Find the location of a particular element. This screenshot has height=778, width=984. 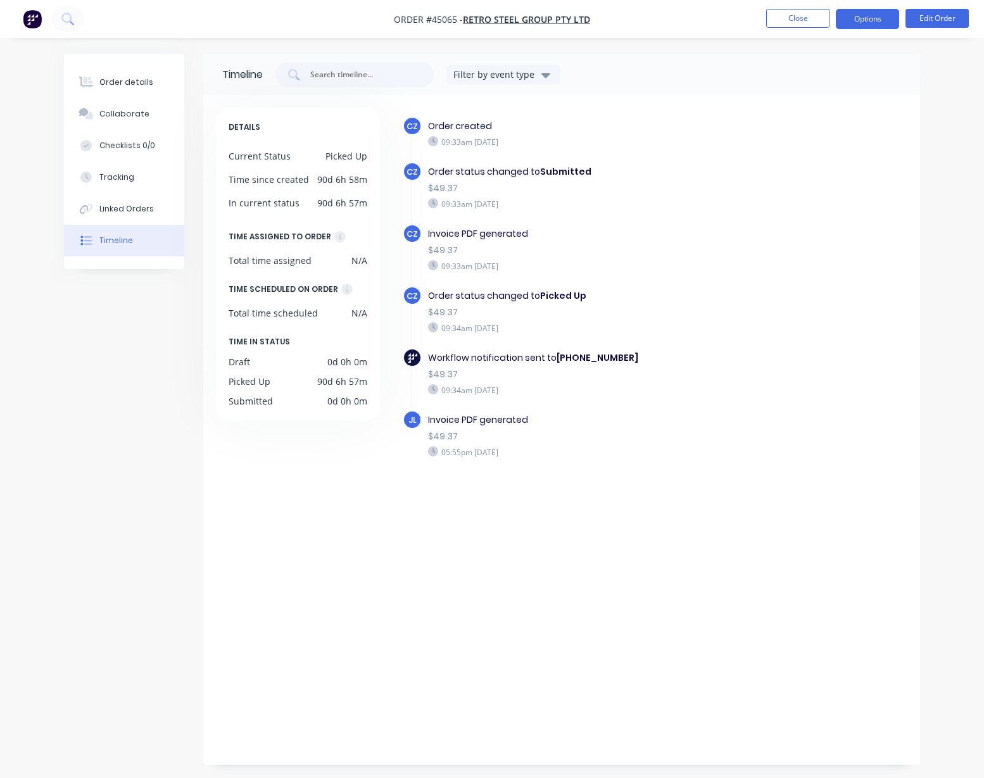

div: Order details is located at coordinates (126, 82).